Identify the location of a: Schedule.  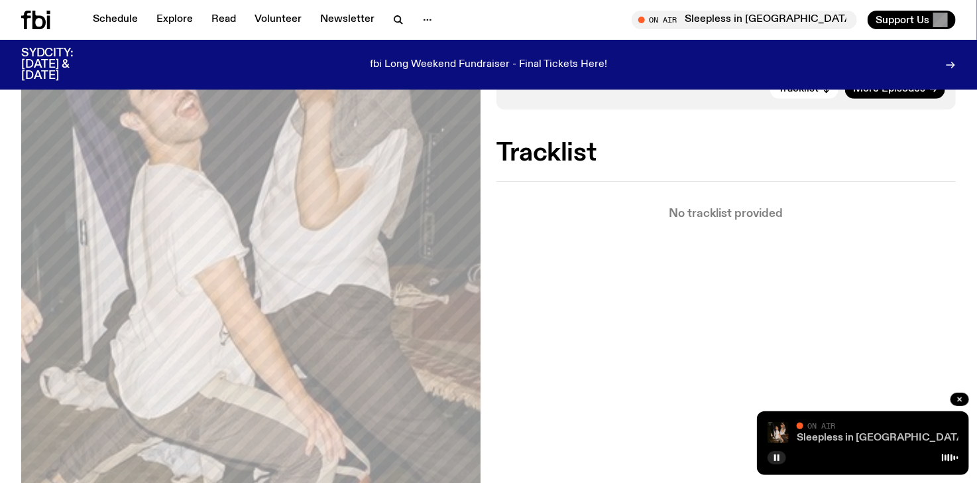
(115, 20).